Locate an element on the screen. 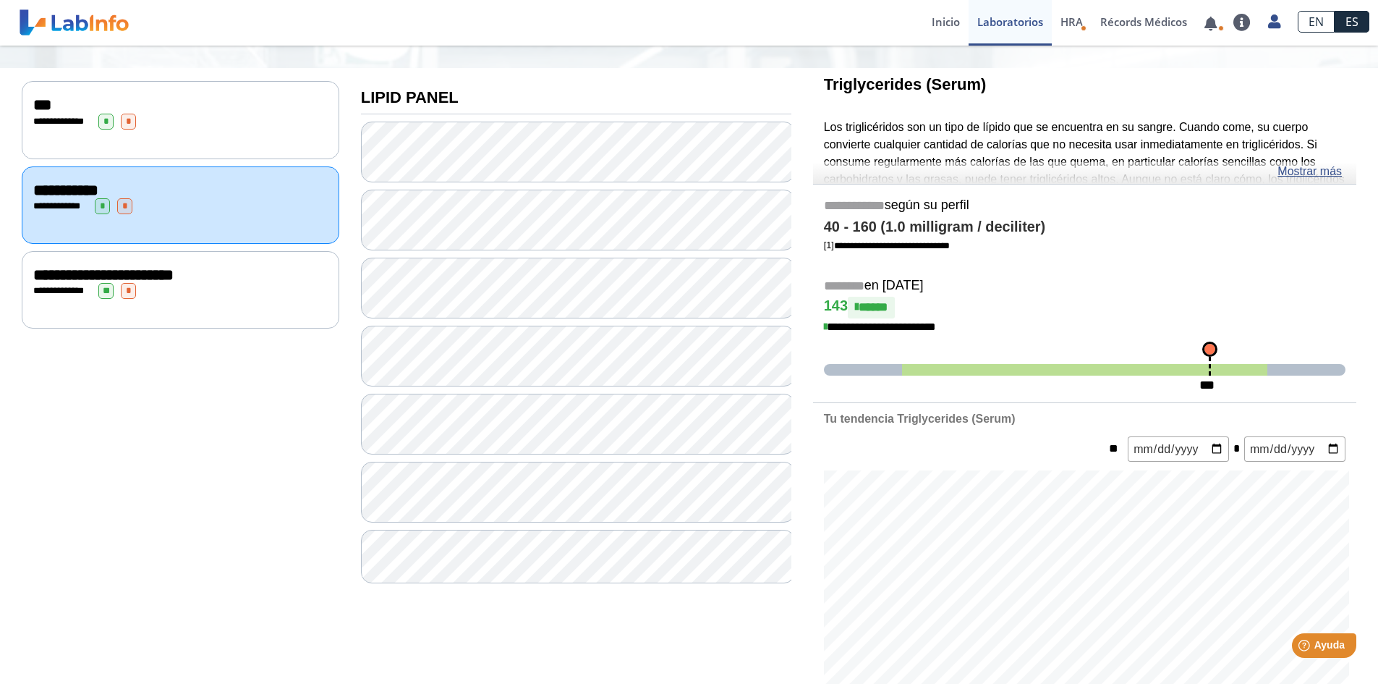 This screenshot has height=684, width=1378. h4: 143 is located at coordinates (1084, 307).